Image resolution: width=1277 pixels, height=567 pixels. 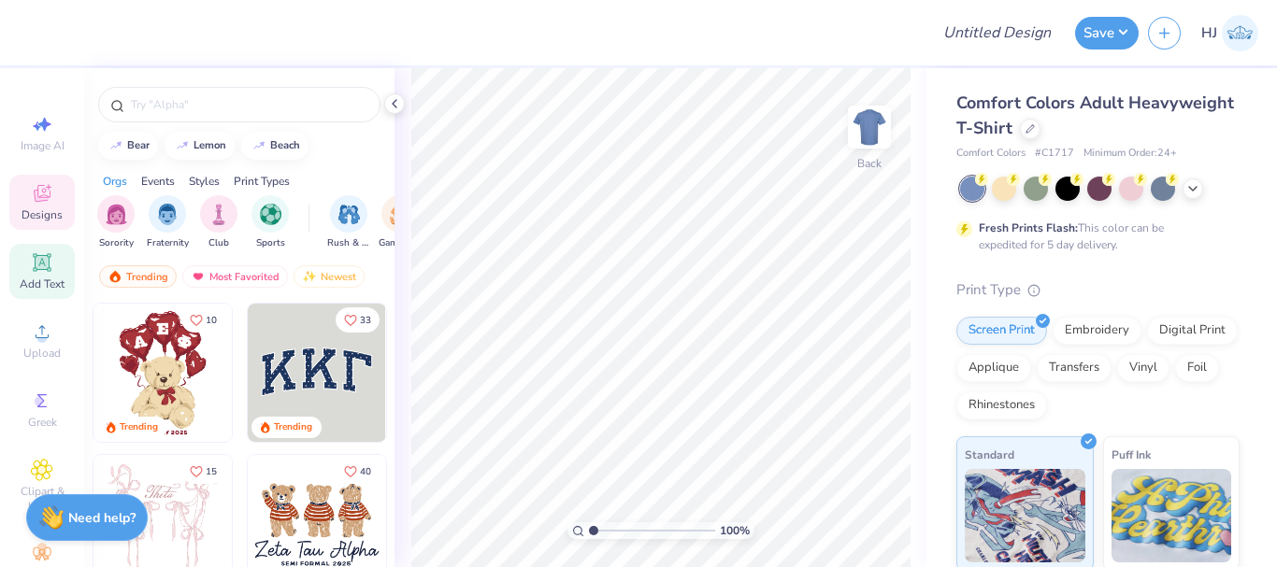 I want to click on img: Club Image, so click(x=219, y=214).